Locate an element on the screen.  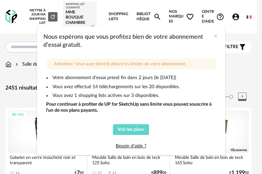
li: Vous avez 1 shopping lists actives sur 3 disponibles. is located at coordinates (131, 95).